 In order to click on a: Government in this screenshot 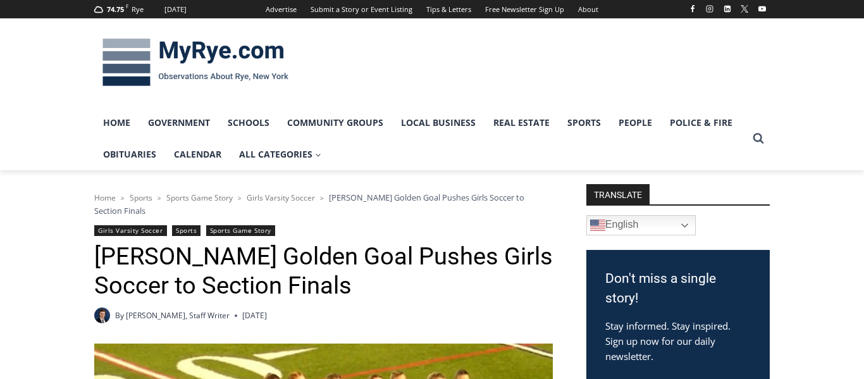, I will do `click(179, 123)`.